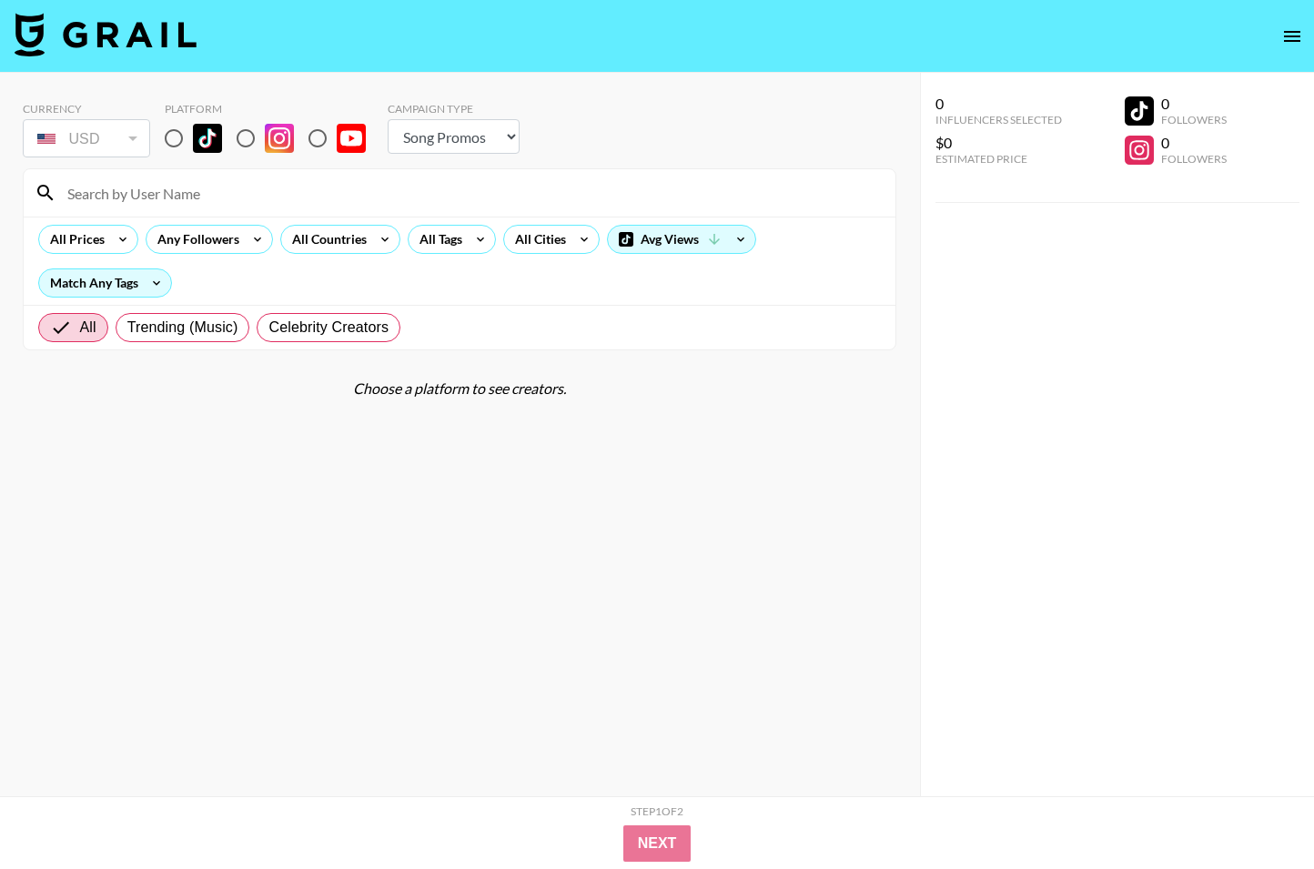  Describe the element at coordinates (657, 843) in the screenshot. I see `button: Next` at that location.